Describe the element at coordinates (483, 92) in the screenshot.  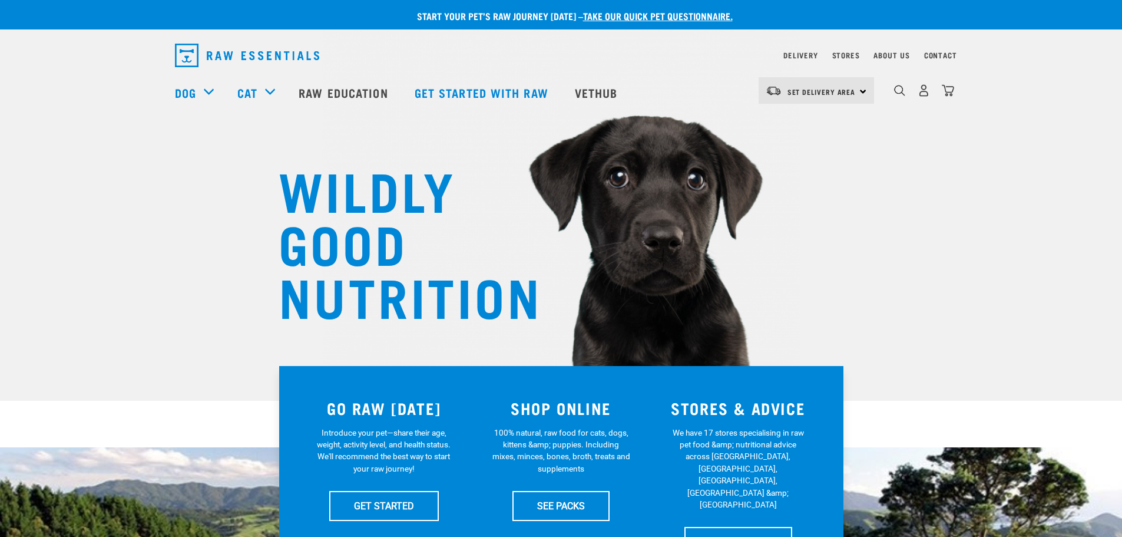
I see `a: Get started with Raw` at that location.